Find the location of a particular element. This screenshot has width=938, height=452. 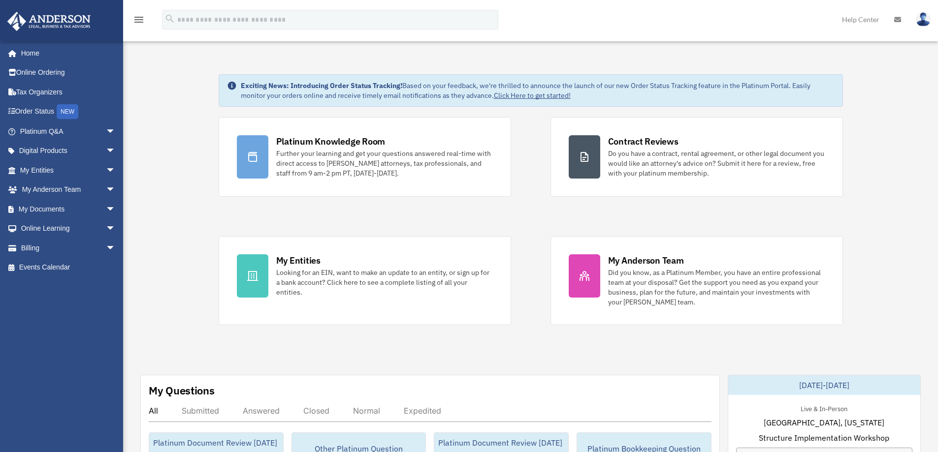

div: Do you have a contract, rental agreement, or other legal document you would like an attorney's ad... is located at coordinates (716, 163).